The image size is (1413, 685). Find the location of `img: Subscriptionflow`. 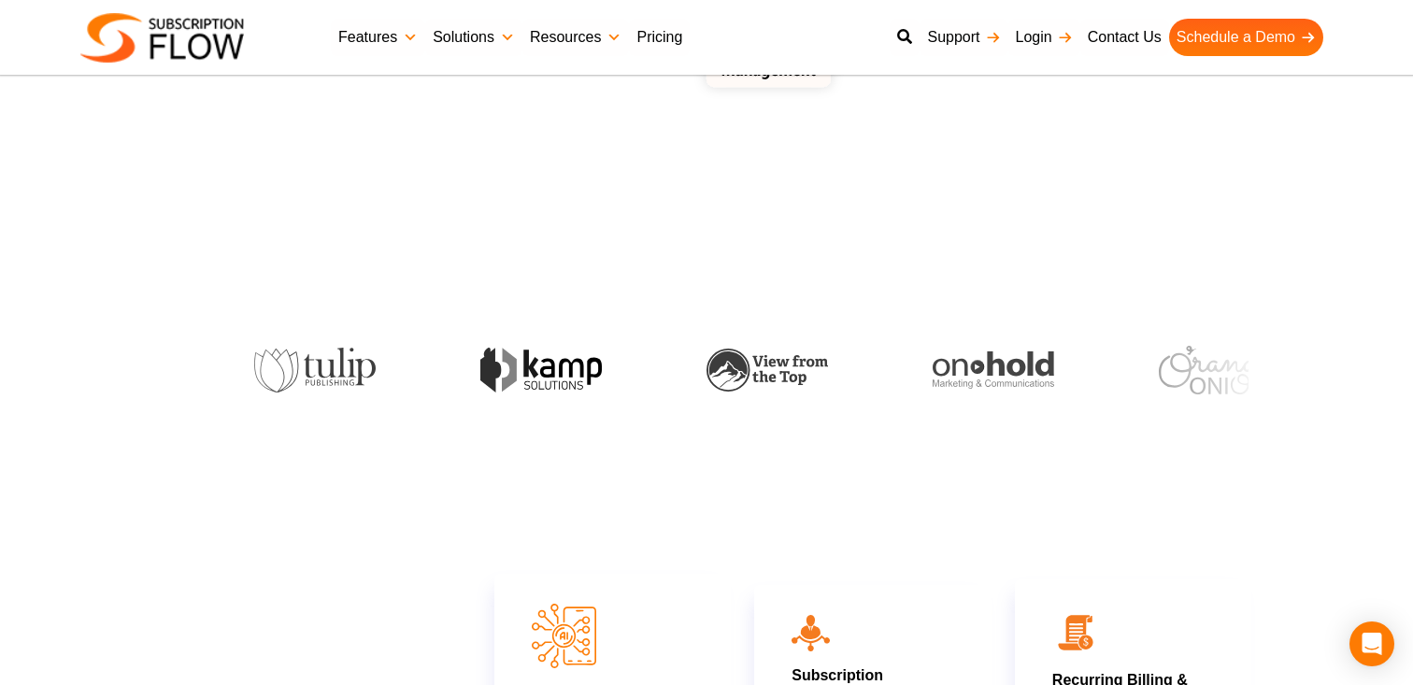

img: Subscriptionflow is located at coordinates (162, 37).